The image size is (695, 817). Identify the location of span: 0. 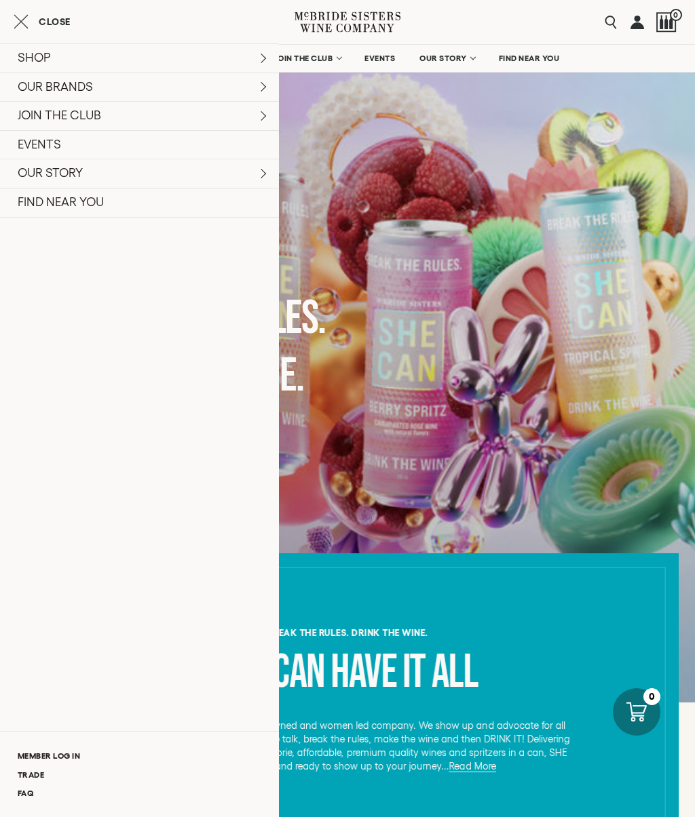
(676, 15).